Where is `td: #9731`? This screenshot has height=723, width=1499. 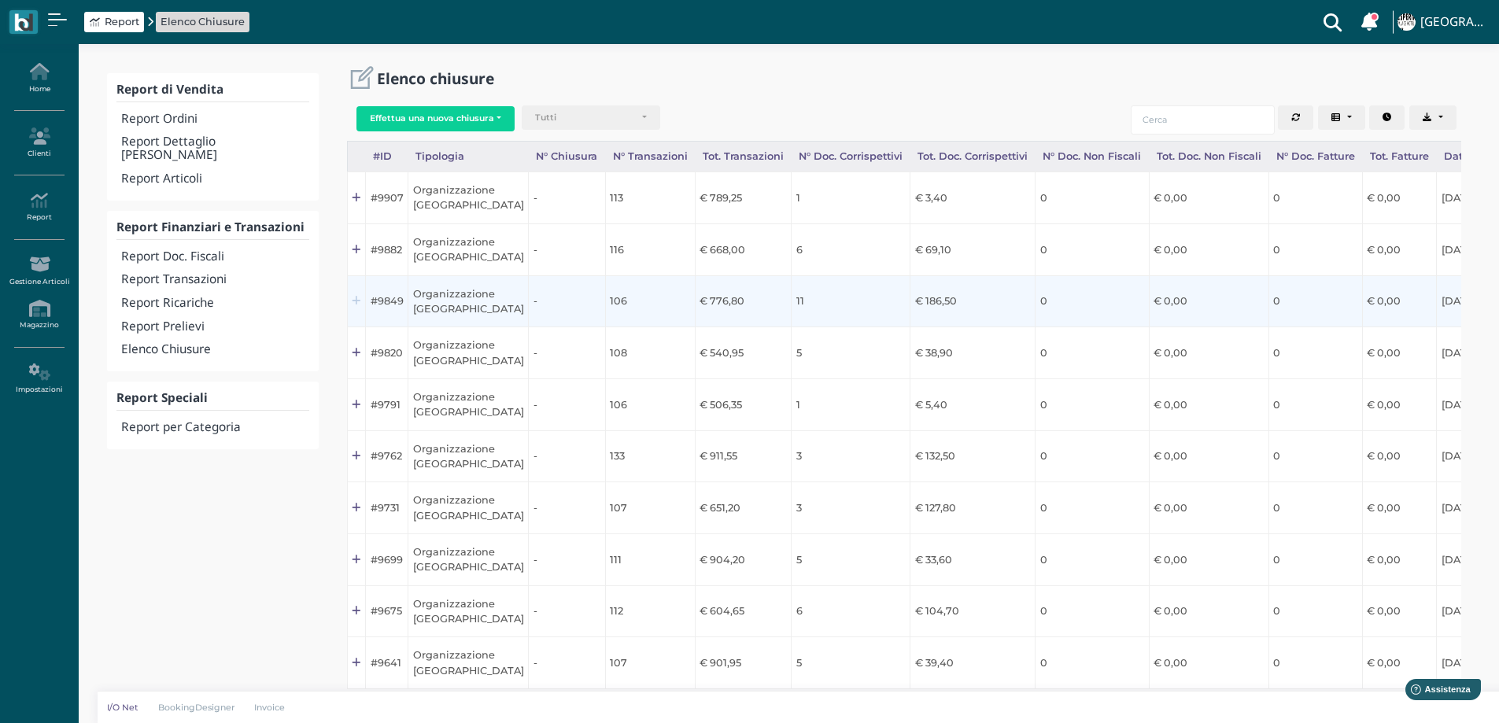
td: #9731 is located at coordinates (387, 508).